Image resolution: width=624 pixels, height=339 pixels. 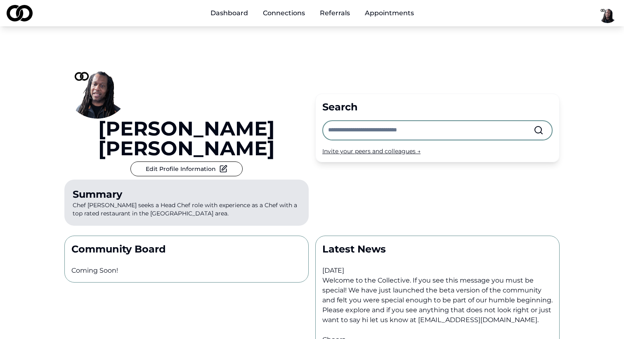 What do you see at coordinates (389, 13) in the screenshot?
I see `a: Appointments` at bounding box center [389, 13].